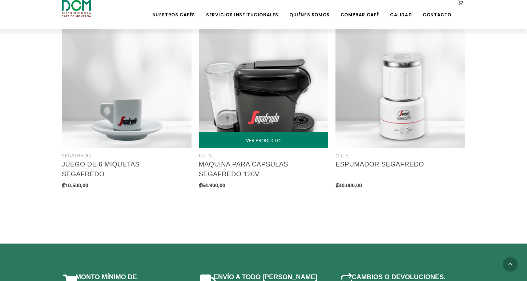 The height and width of the screenshot is (281, 527). I want to click on a: VER PRODUCTO, so click(264, 140).